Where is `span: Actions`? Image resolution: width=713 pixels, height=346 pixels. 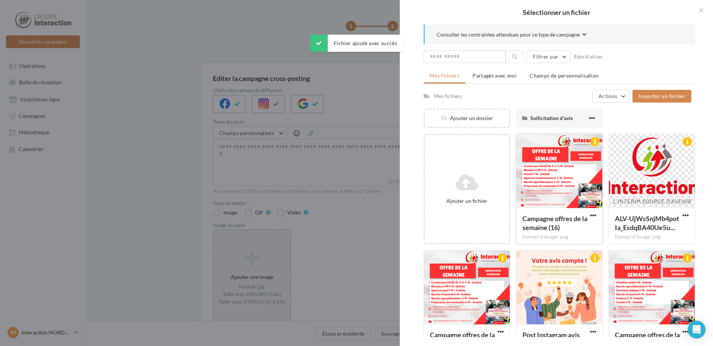 span: Actions is located at coordinates (608, 96).